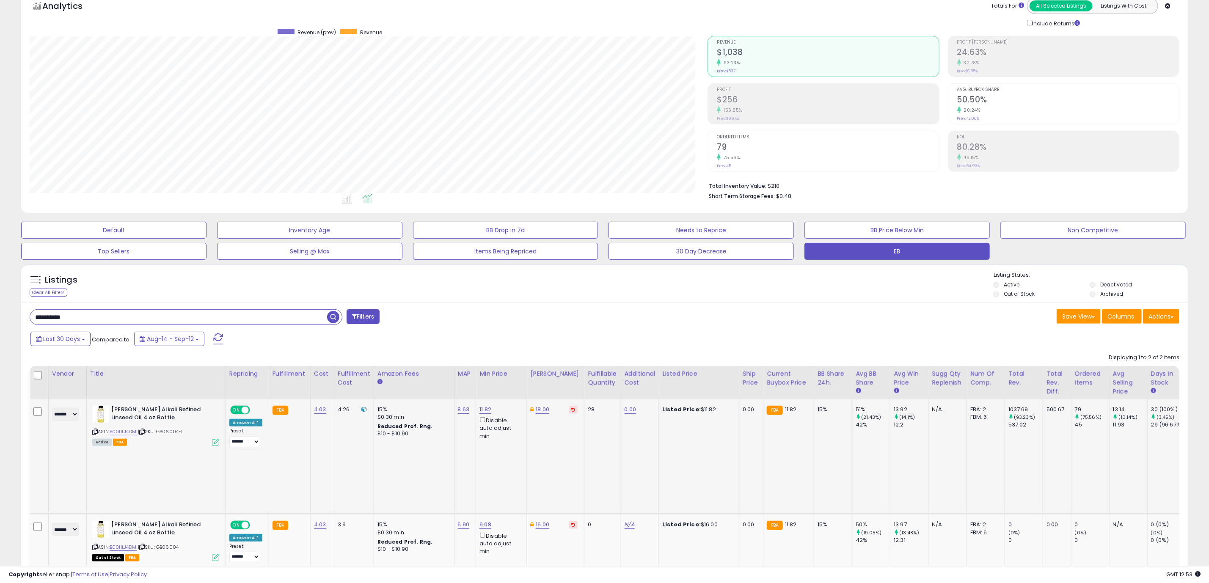 The image size is (1209, 583). What do you see at coordinates (828, 100) in the screenshot?
I see `h2: $256` at bounding box center [828, 100].